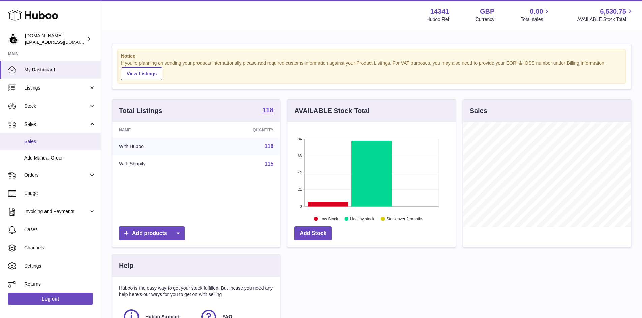 The width and height of the screenshot is (642, 318). Describe the element at coordinates (301, 206) in the screenshot. I see `text: 0` at that location.